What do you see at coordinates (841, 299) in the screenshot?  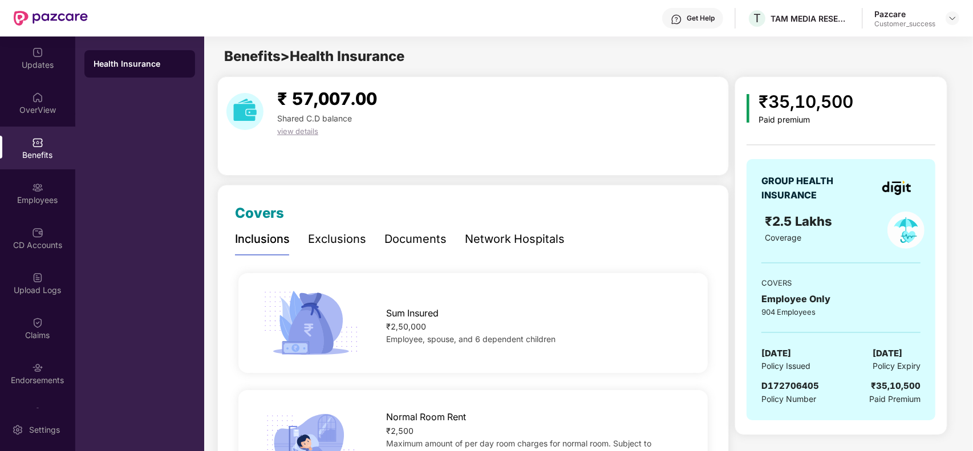 I see `div: Employee Only` at bounding box center [841, 299].